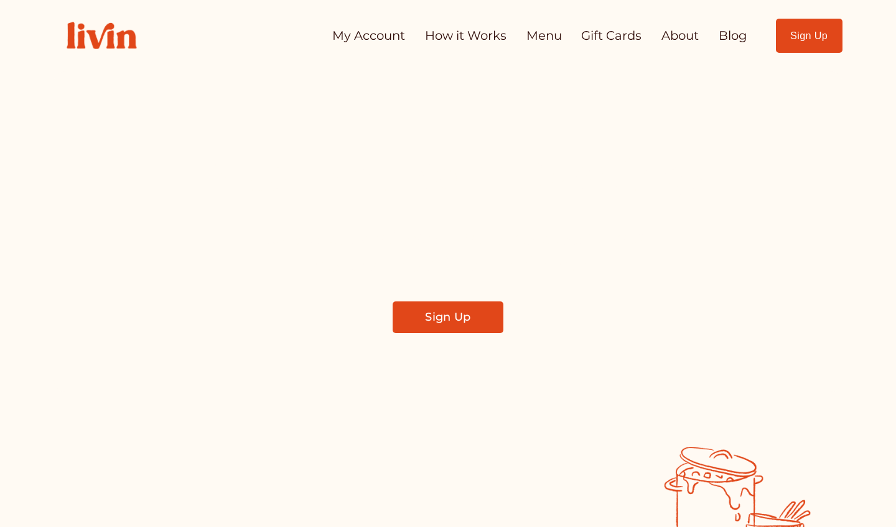 This screenshot has width=896, height=527. What do you see at coordinates (448, 250) in the screenshot?
I see `span: Find a local chef who prepares customized, healthy meals in your kitchen` at bounding box center [448, 250].